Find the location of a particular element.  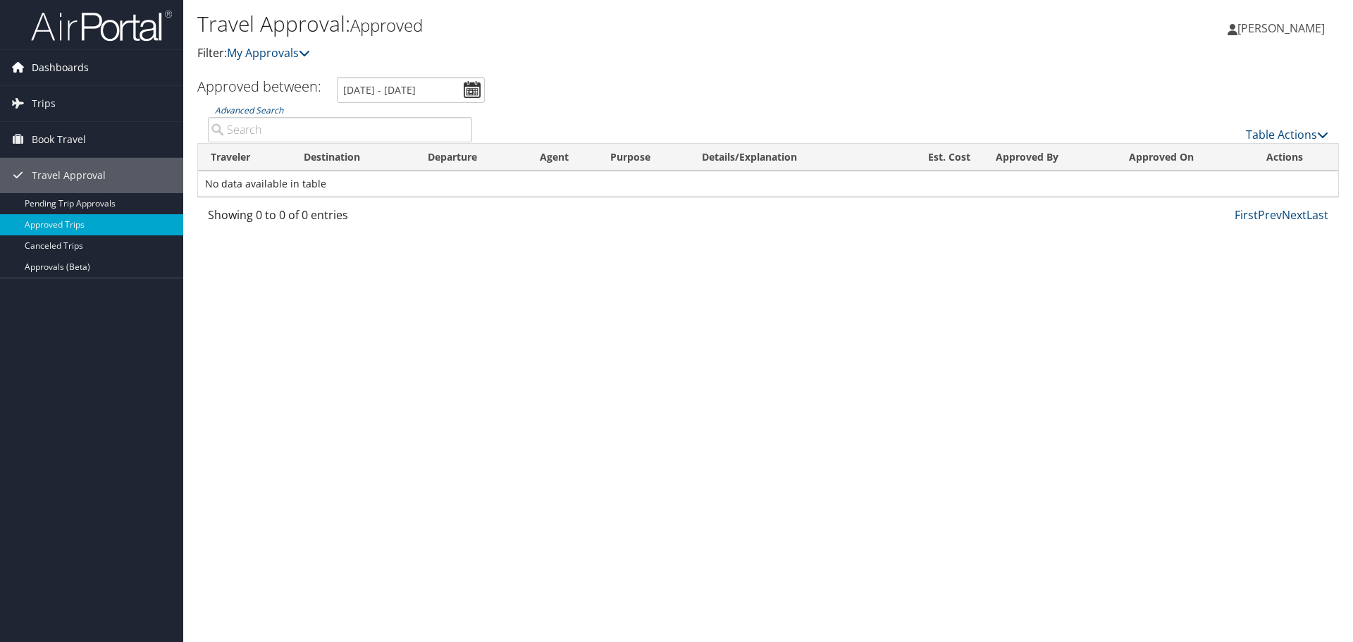

th: Purpose is located at coordinates (643, 157).